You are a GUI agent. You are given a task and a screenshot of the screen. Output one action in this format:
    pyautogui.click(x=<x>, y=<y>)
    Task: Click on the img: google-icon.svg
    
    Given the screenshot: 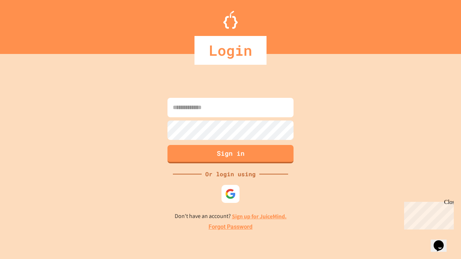 What is the action you would take?
    pyautogui.click(x=231, y=194)
    